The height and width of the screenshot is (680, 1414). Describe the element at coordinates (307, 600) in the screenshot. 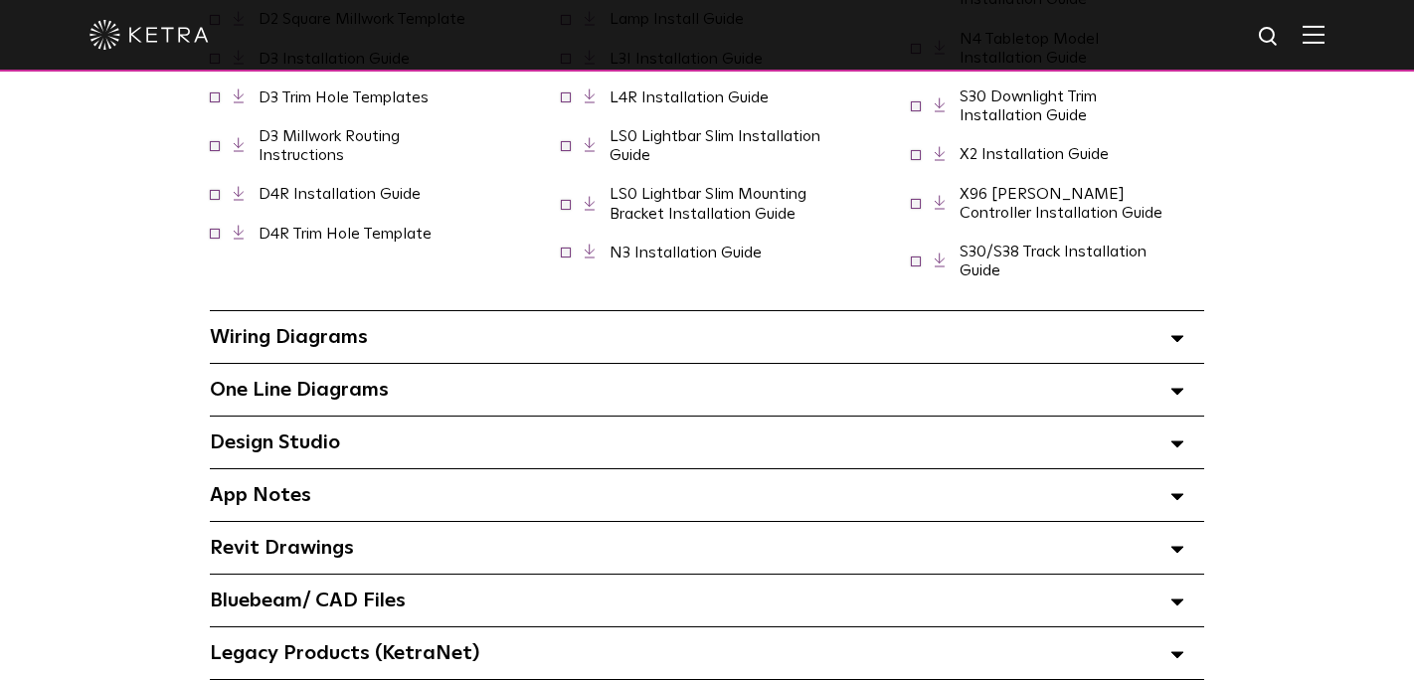

I see `span: Bluebeam/ CAD Files` at that location.